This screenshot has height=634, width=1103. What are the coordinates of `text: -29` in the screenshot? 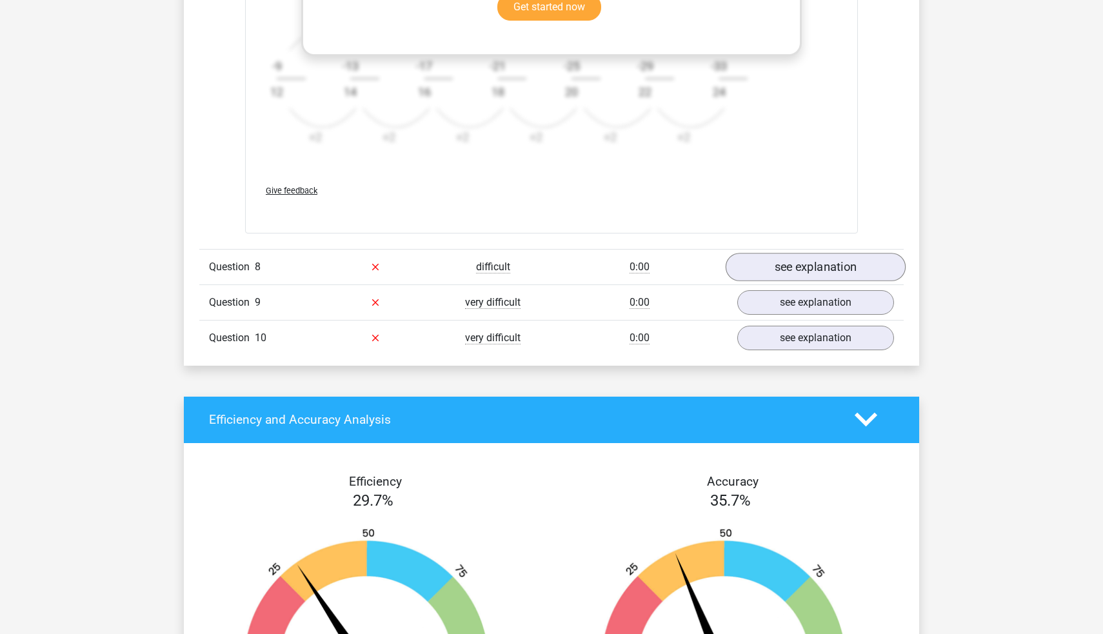 It's located at (645, 66).